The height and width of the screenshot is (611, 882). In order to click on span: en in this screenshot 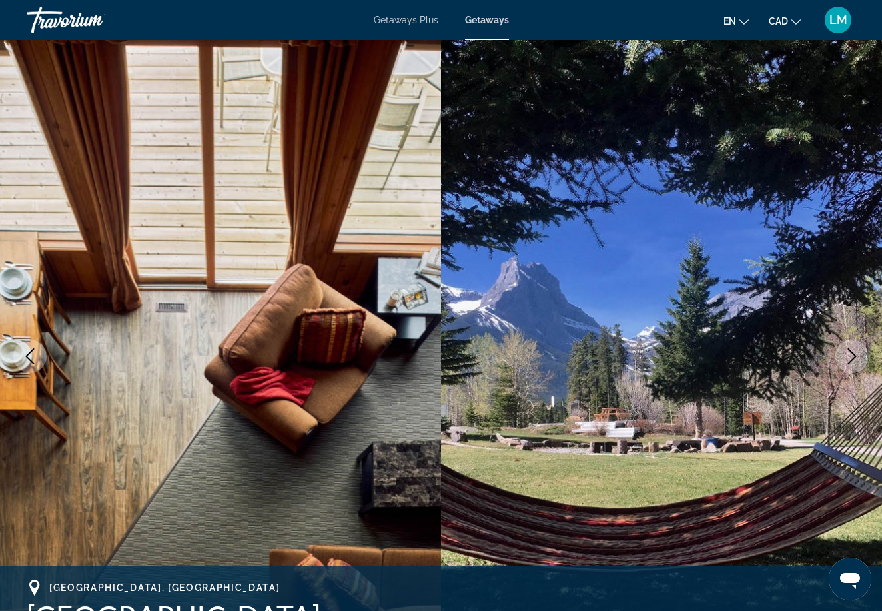, I will do `click(730, 21)`.